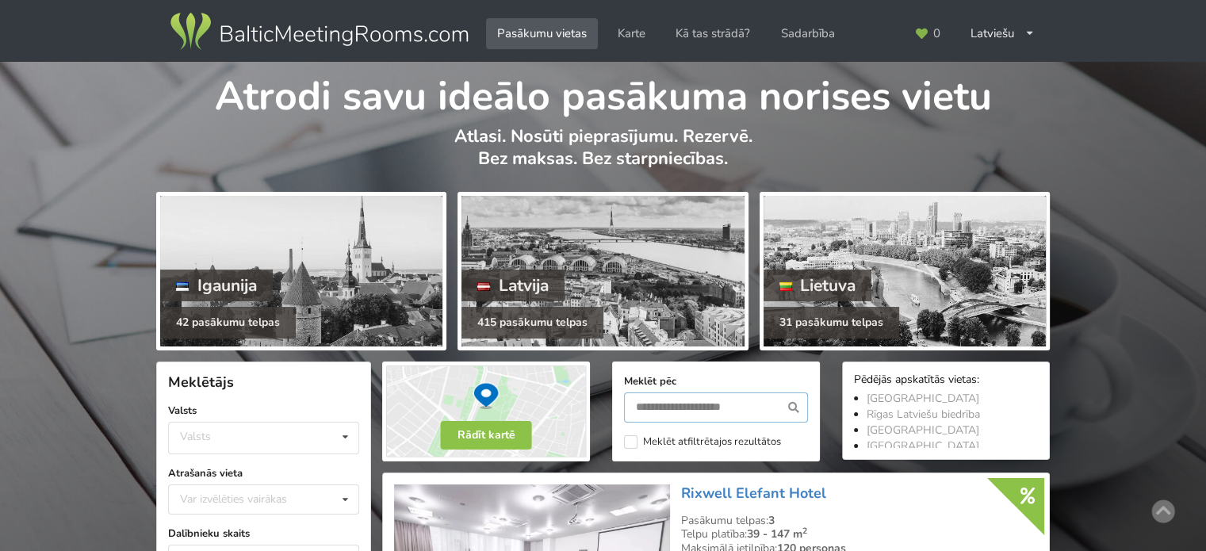 Image resolution: width=1206 pixels, height=551 pixels. Describe the element at coordinates (716, 381) in the screenshot. I see `label: Meklēt pēc` at that location.